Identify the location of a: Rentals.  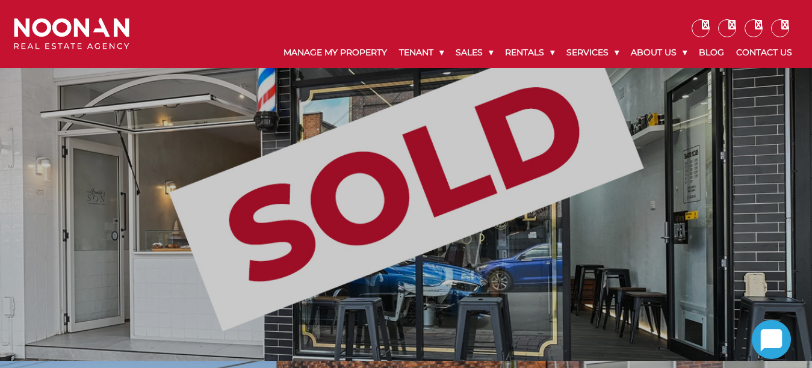
(529, 52).